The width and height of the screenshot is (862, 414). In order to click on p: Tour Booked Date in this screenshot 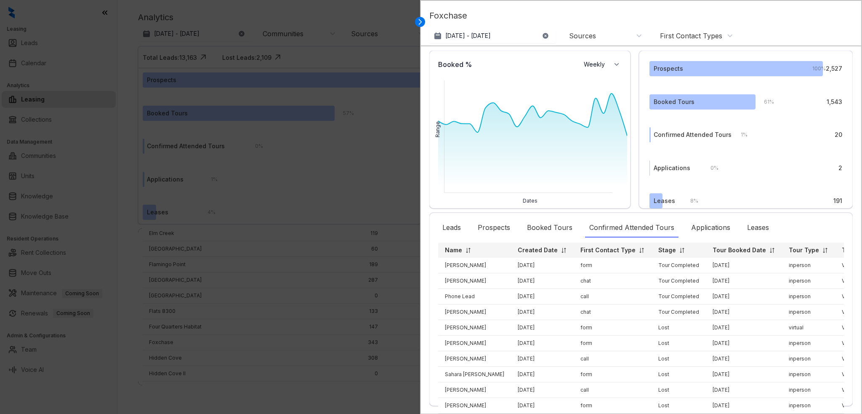, I will do `click(739, 250)`.